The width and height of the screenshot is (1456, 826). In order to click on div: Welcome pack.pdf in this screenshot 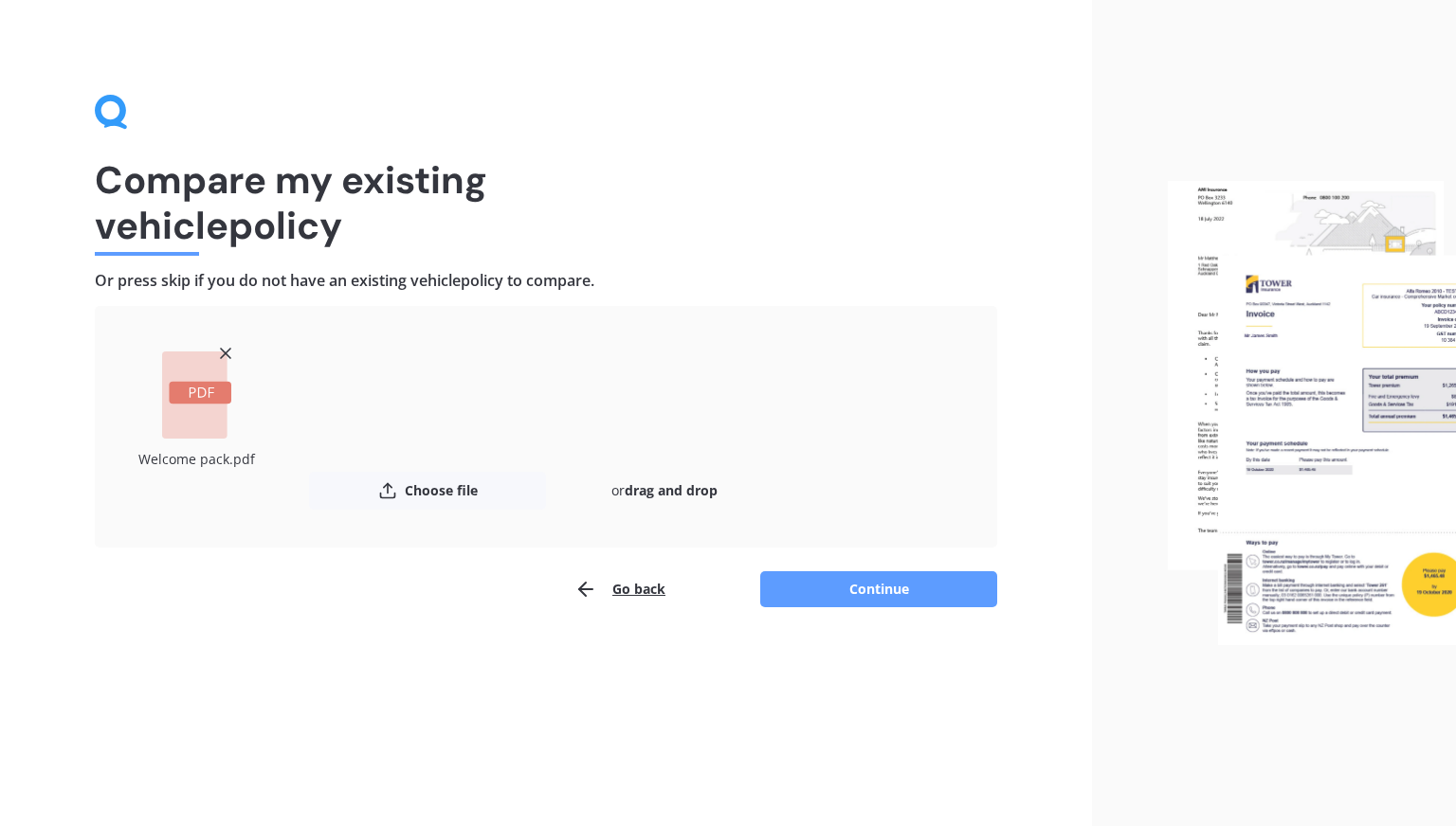, I will do `click(196, 459)`.